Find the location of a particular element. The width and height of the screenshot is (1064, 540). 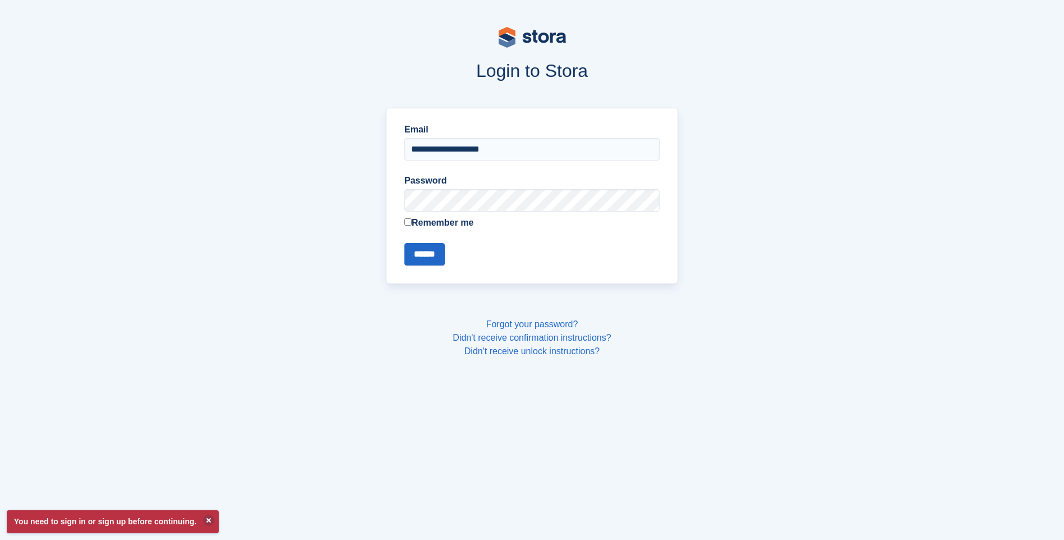

a: Didn't receive unlock instructions? is located at coordinates (532, 351).